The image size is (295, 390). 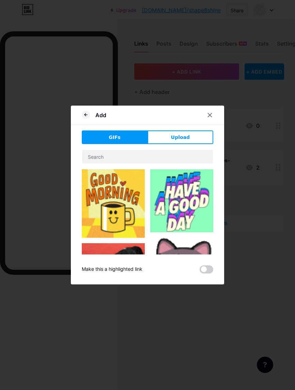 What do you see at coordinates (180, 137) in the screenshot?
I see `span: Upload` at bounding box center [180, 137].